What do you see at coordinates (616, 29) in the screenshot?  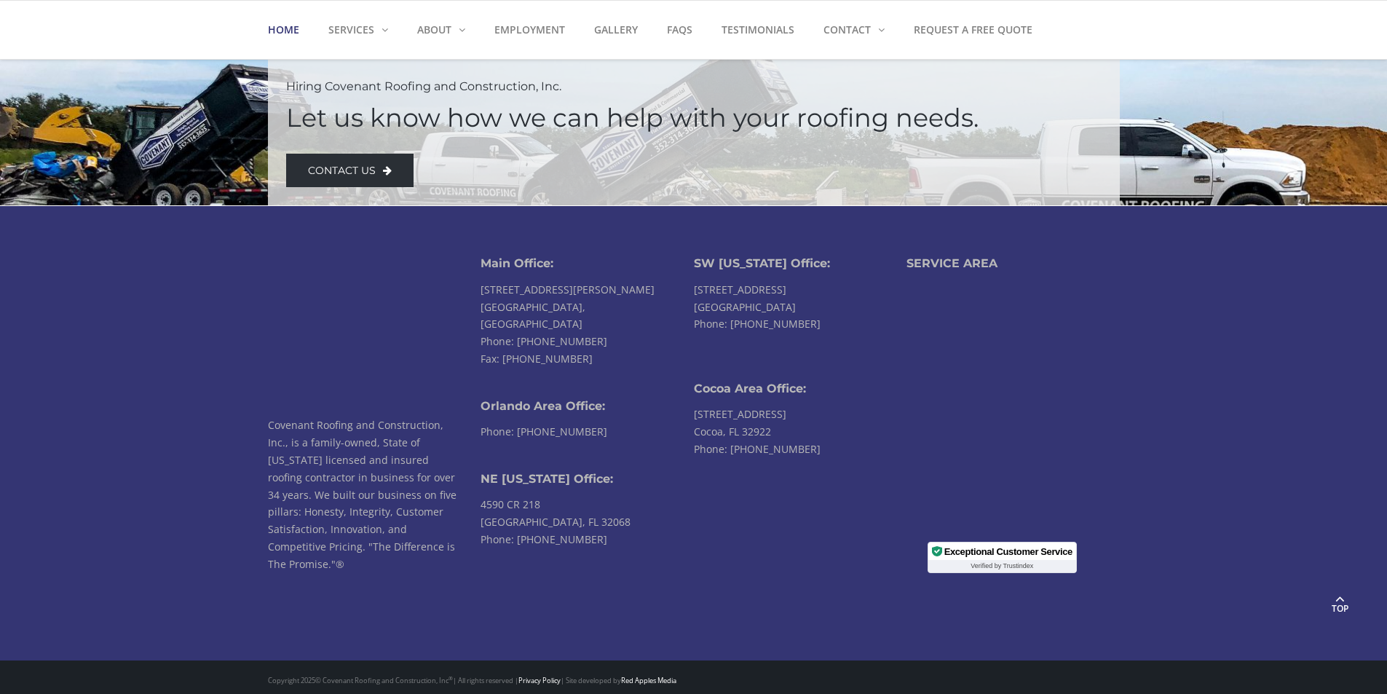 I see `strong: Gallery` at bounding box center [616, 29].